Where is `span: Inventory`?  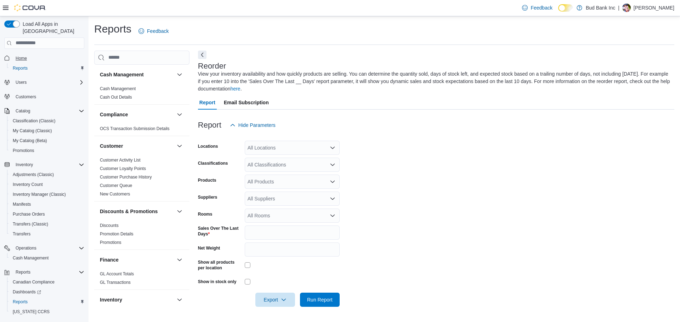
span: Inventory is located at coordinates (48, 165).